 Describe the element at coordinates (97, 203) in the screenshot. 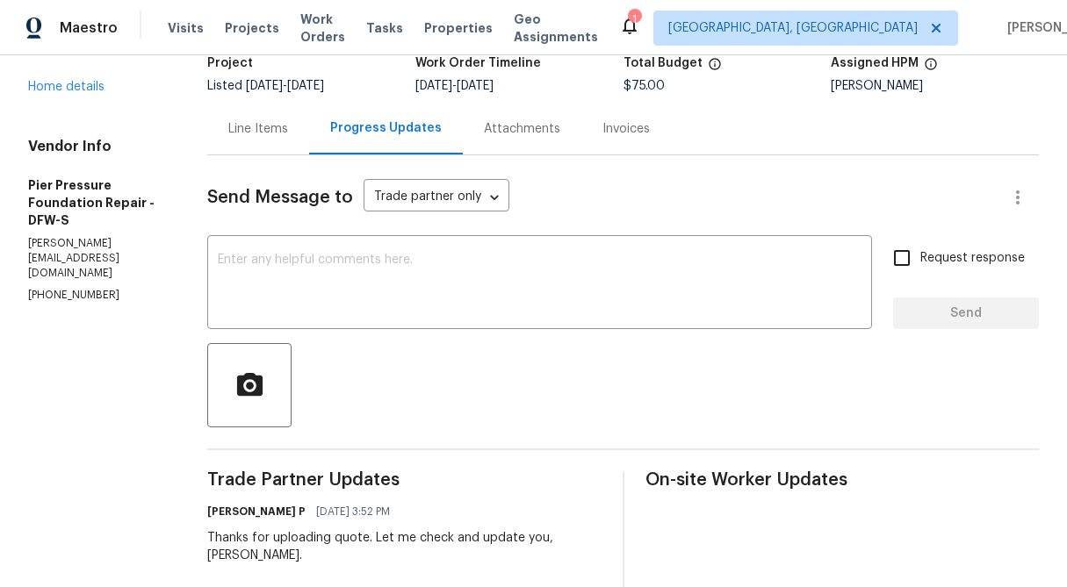

I see `h5: Pier Pressure Foundation Repair - DFW-S` at that location.